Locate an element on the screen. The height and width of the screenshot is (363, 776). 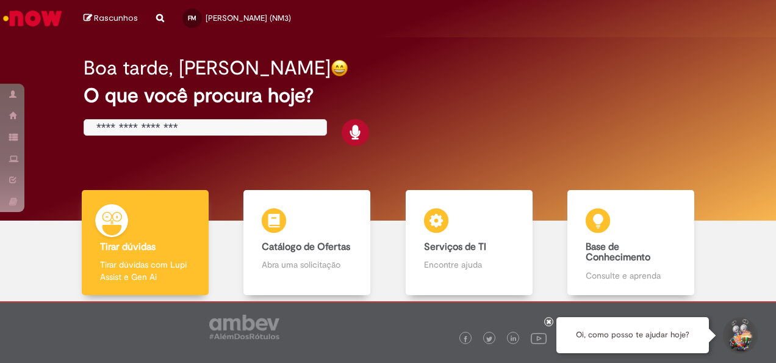
a: Base de Conhecimento Consulte e aprenda is located at coordinates (632, 242).